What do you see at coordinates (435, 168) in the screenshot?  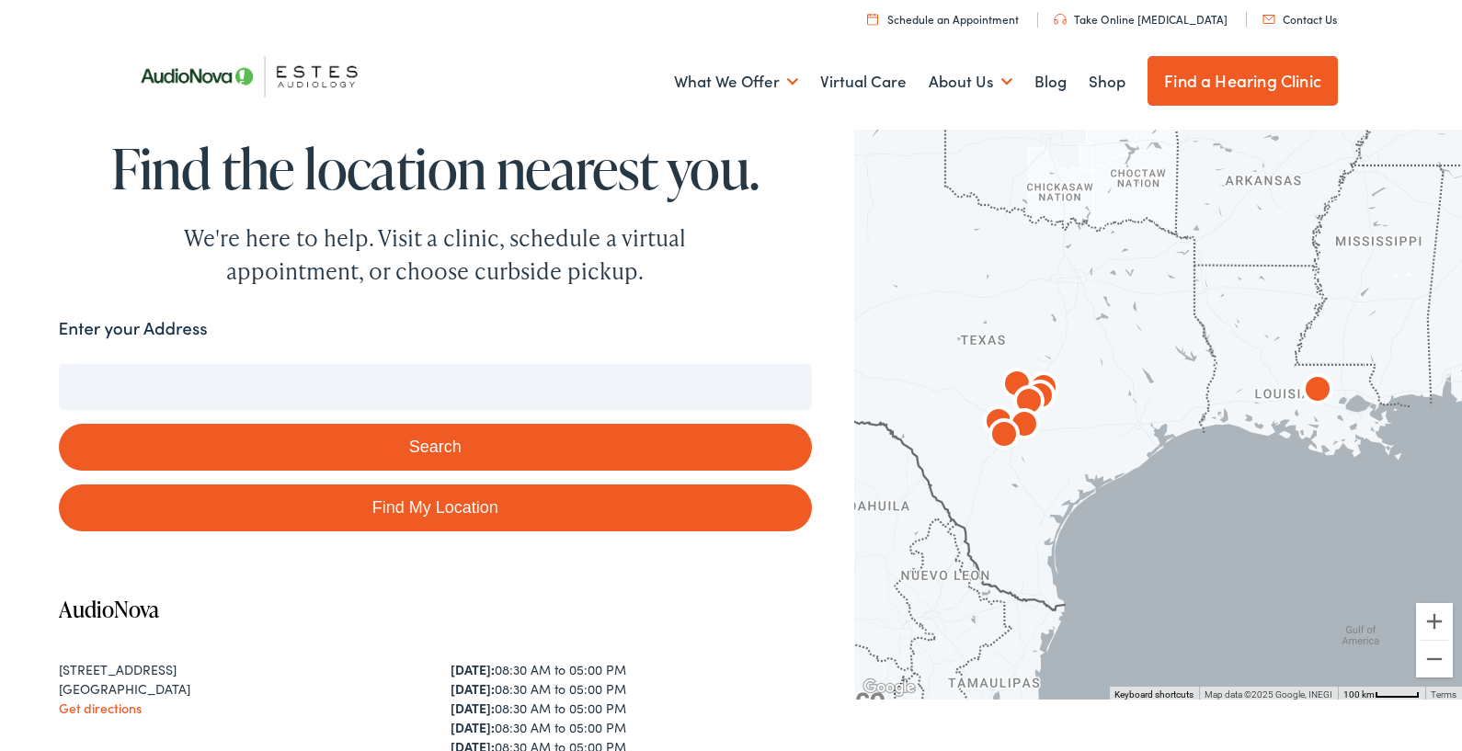 I see `h1: Find the location nearest you.` at bounding box center [435, 168].